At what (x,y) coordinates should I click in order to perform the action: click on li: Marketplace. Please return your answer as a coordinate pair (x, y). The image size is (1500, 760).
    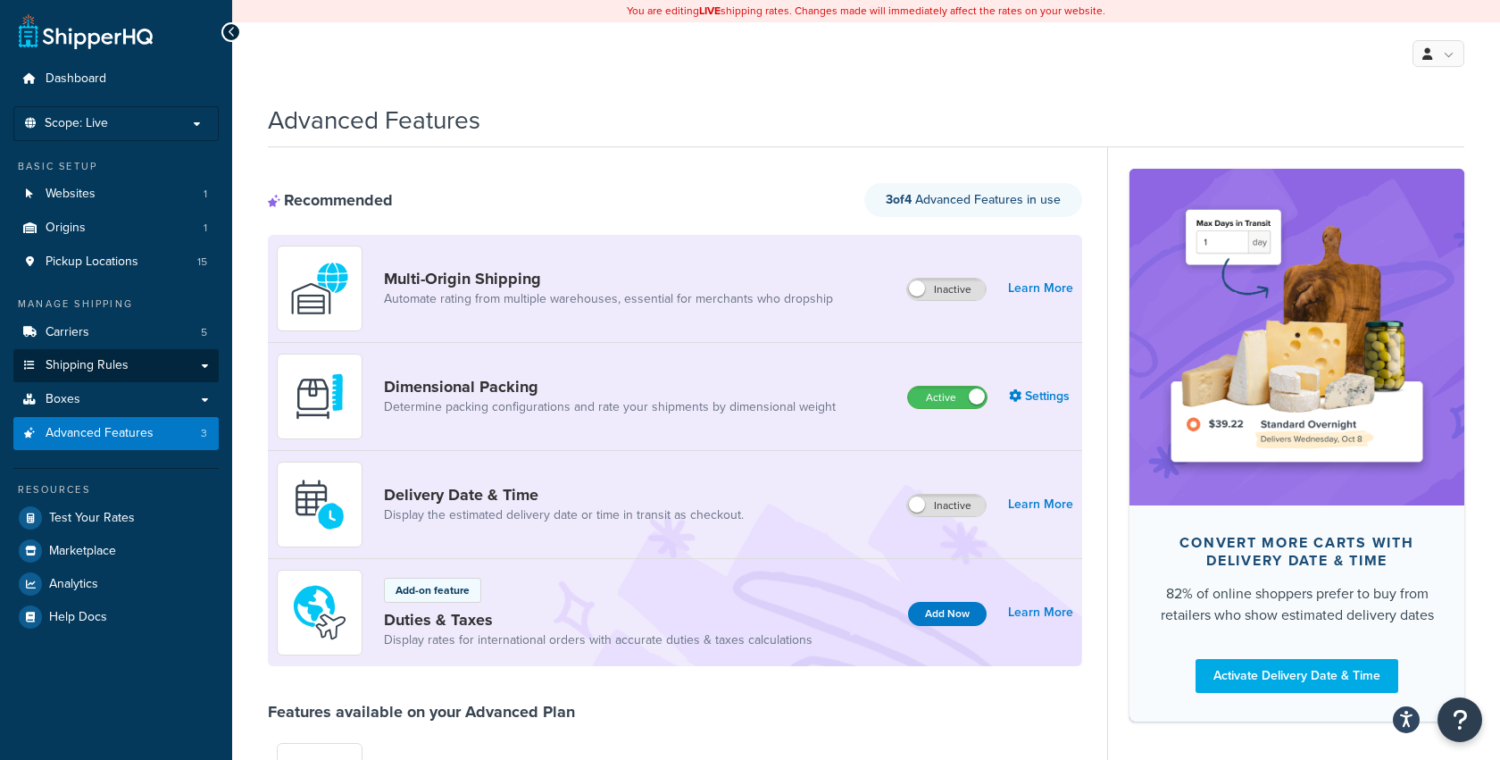
    Looking at the image, I should click on (116, 551).